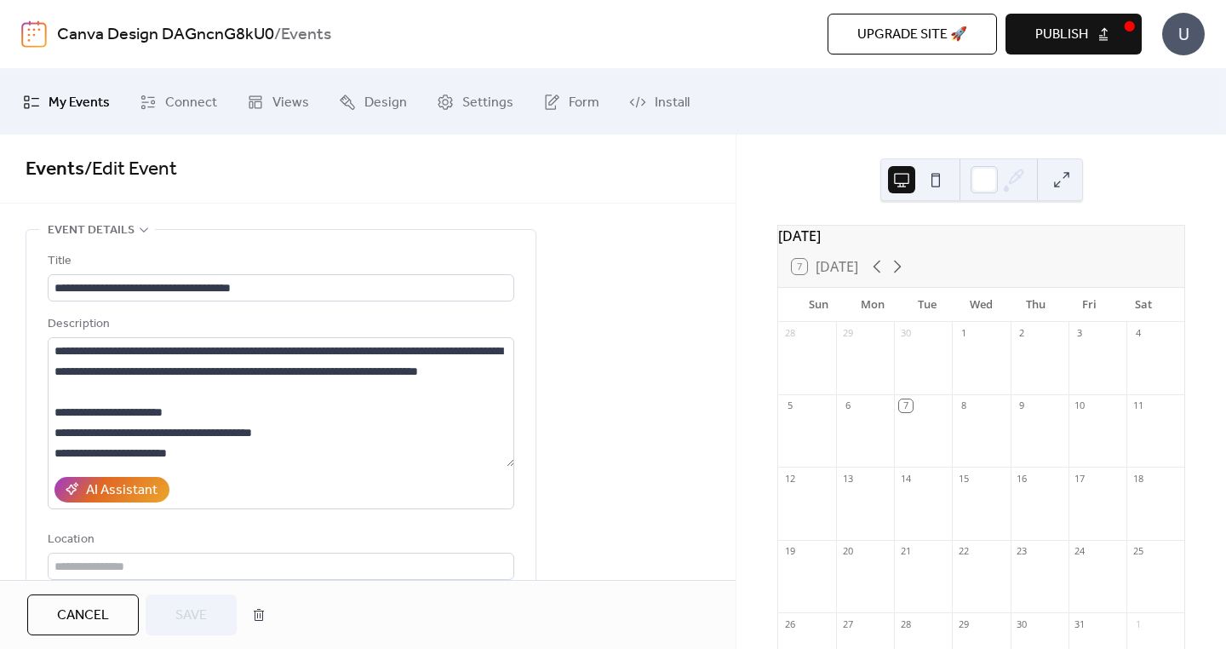  Describe the element at coordinates (905, 551) in the screenshot. I see `div: 21` at that location.